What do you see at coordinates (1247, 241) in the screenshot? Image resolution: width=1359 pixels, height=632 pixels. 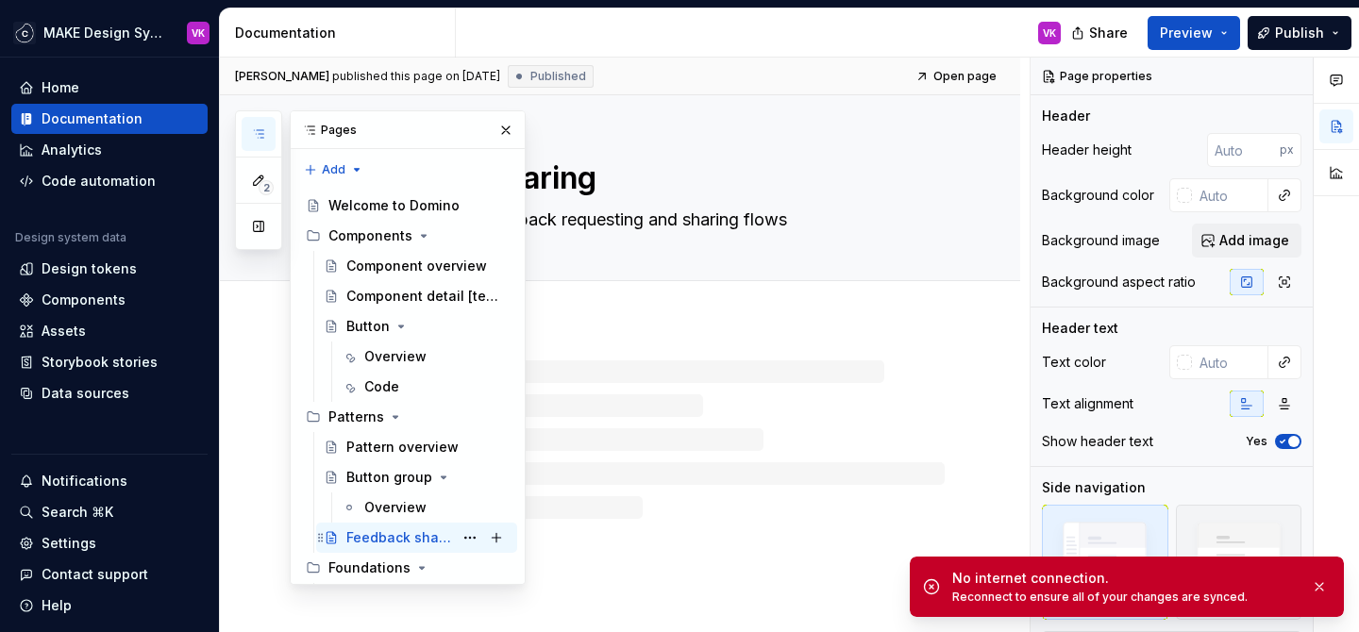 I see `button: Add image` at bounding box center [1247, 241].